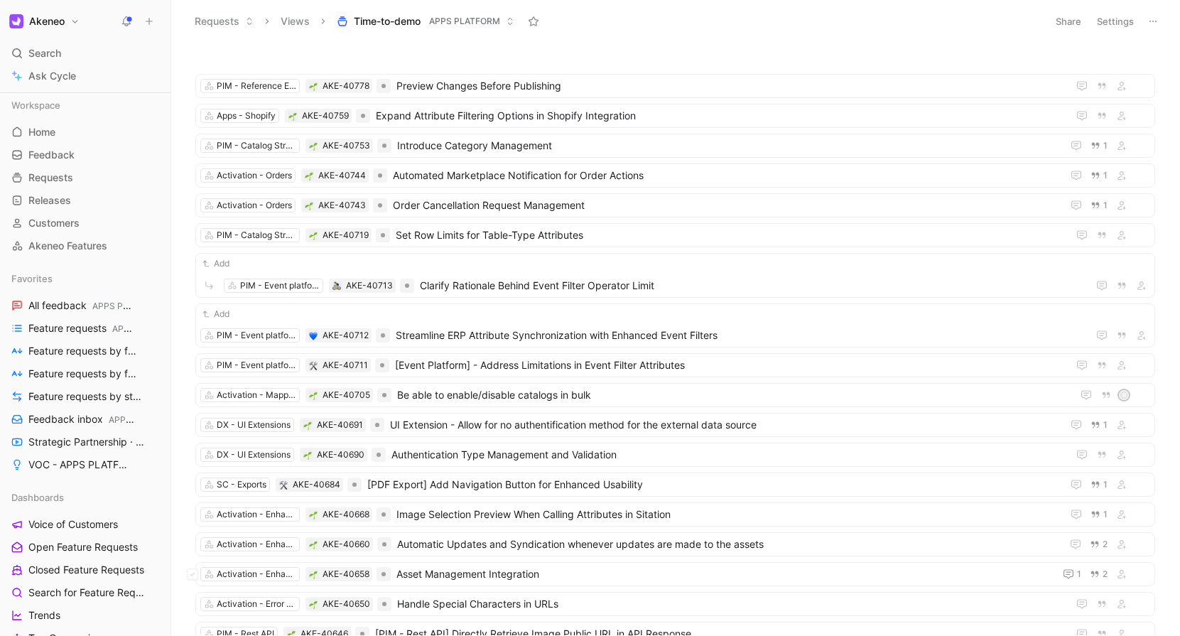  Describe the element at coordinates (346, 574) in the screenshot. I see `div: AKE-40658` at that location.